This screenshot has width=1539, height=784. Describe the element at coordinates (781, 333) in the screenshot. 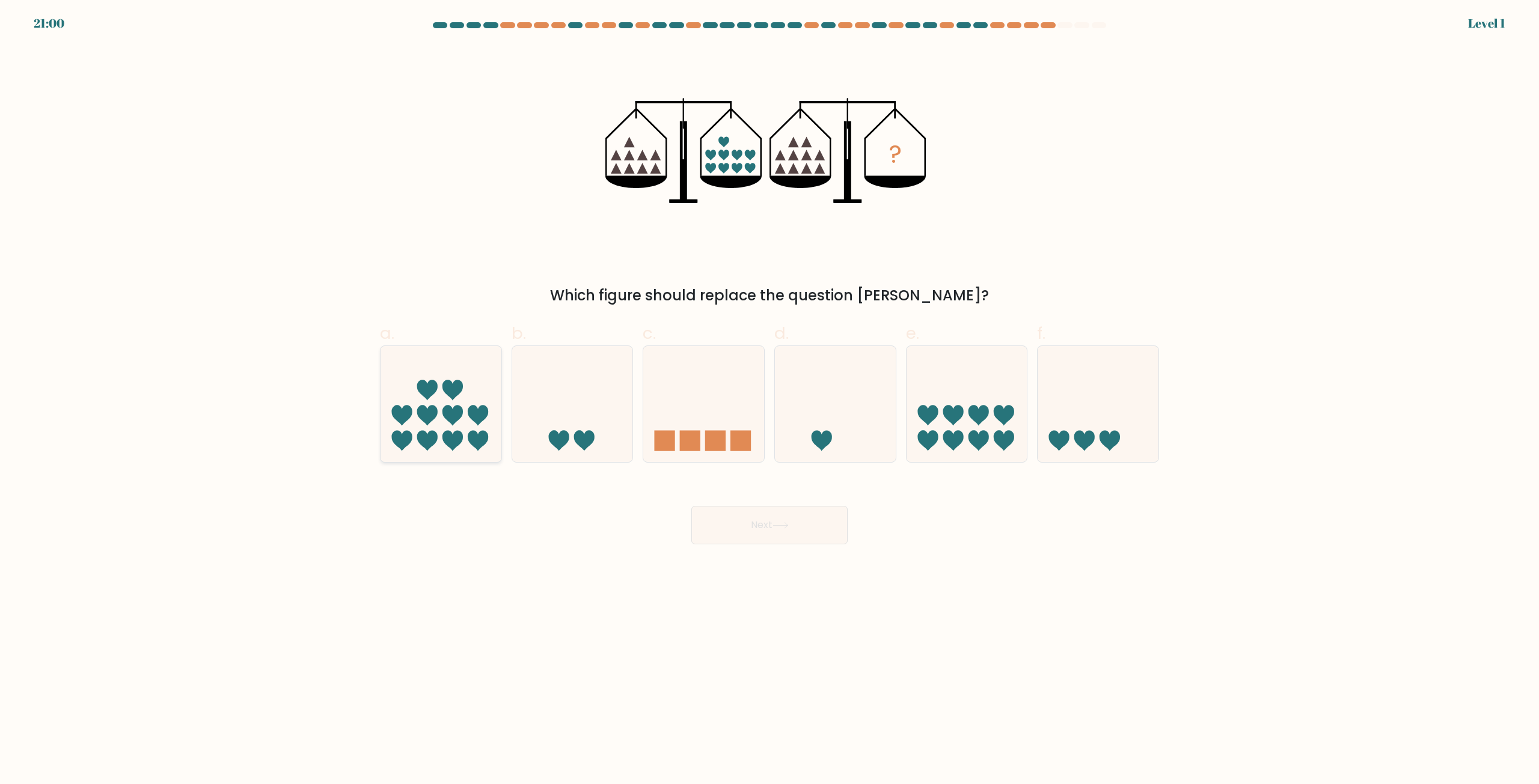

I see `span: d.` at that location.